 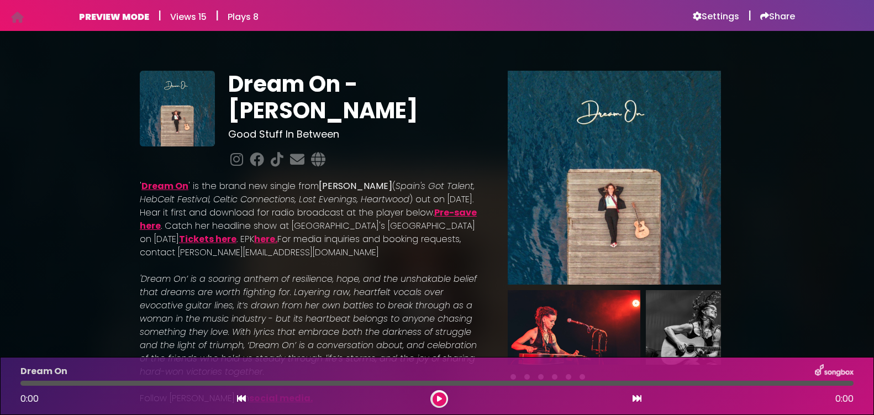 I want to click on img: Main Media, so click(x=615, y=177).